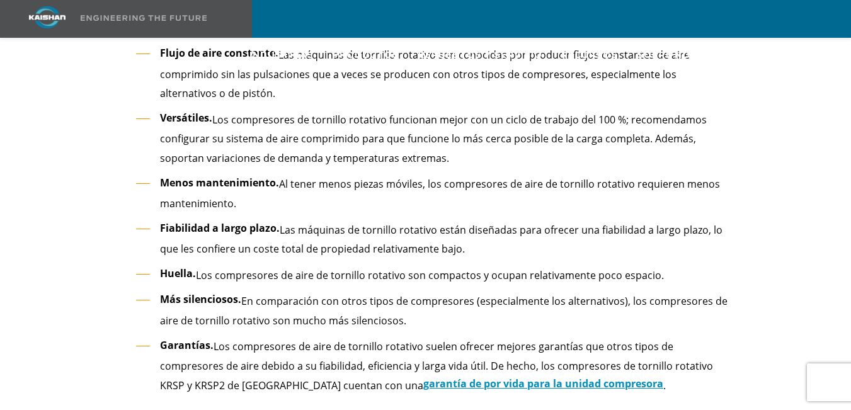 Image resolution: width=851 pixels, height=410 pixels. Describe the element at coordinates (219, 183) in the screenshot. I see `font: Menos mantenimiento.` at that location.